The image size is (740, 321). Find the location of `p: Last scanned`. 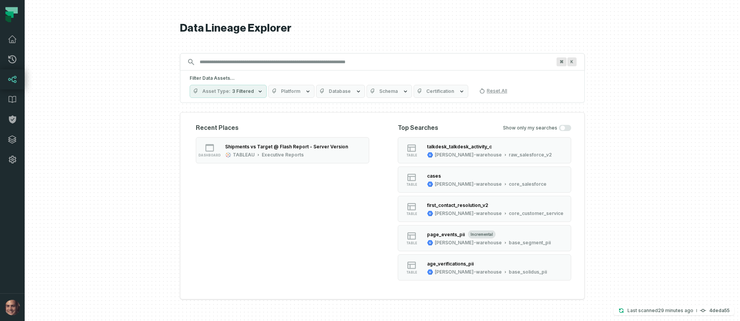

p: Last scanned is located at coordinates (660, 311).